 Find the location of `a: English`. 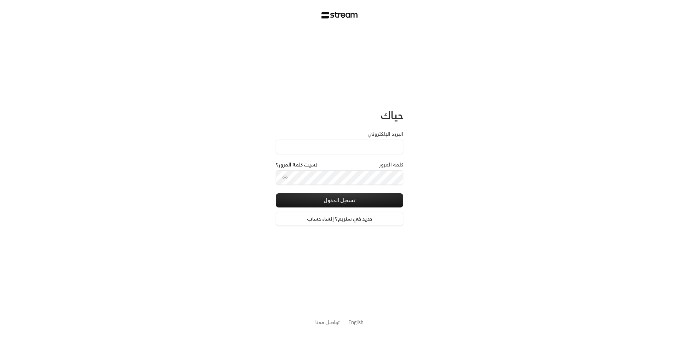

a: English is located at coordinates (356, 322).